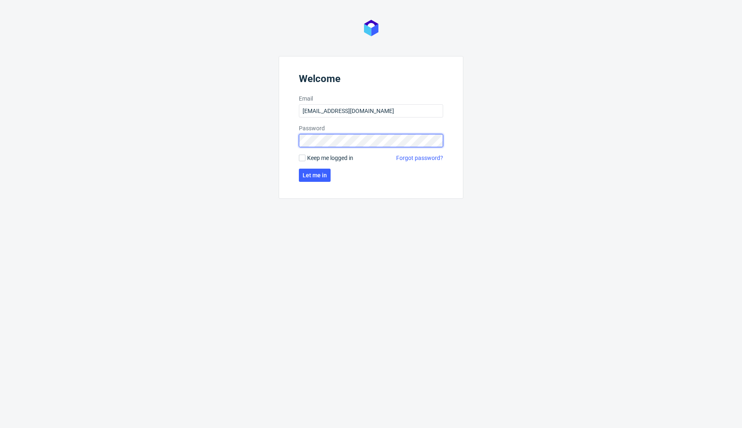 The width and height of the screenshot is (742, 428). Describe the element at coordinates (419, 158) in the screenshot. I see `a: Forgot password?` at that location.